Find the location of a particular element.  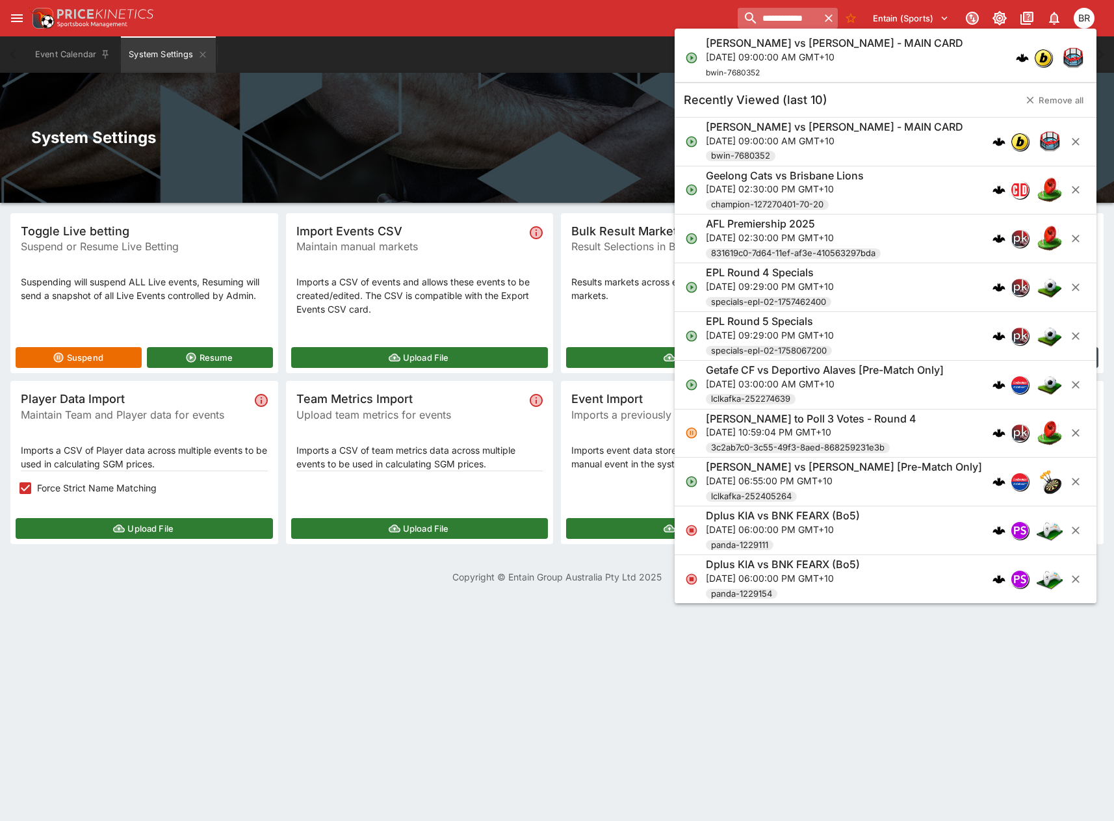

span: Result Selections in Bulk is located at coordinates (695, 246).